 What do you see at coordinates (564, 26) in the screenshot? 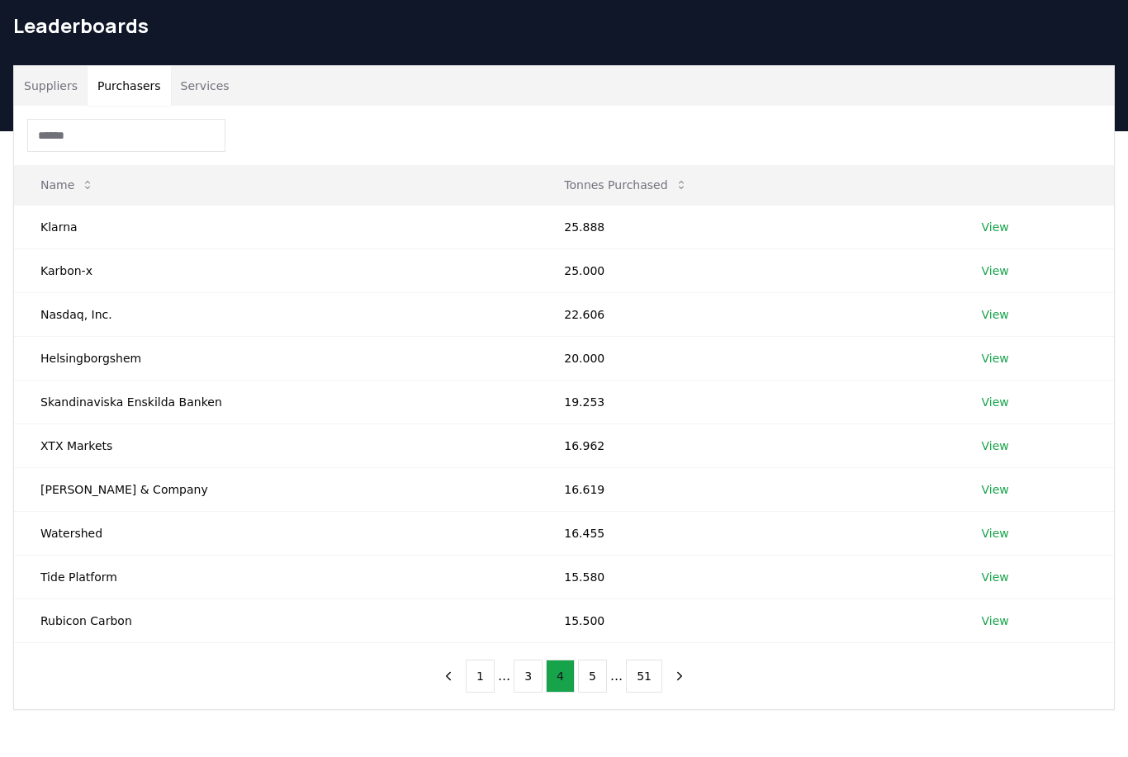
I see `h1: Leaderboards` at bounding box center [564, 26].